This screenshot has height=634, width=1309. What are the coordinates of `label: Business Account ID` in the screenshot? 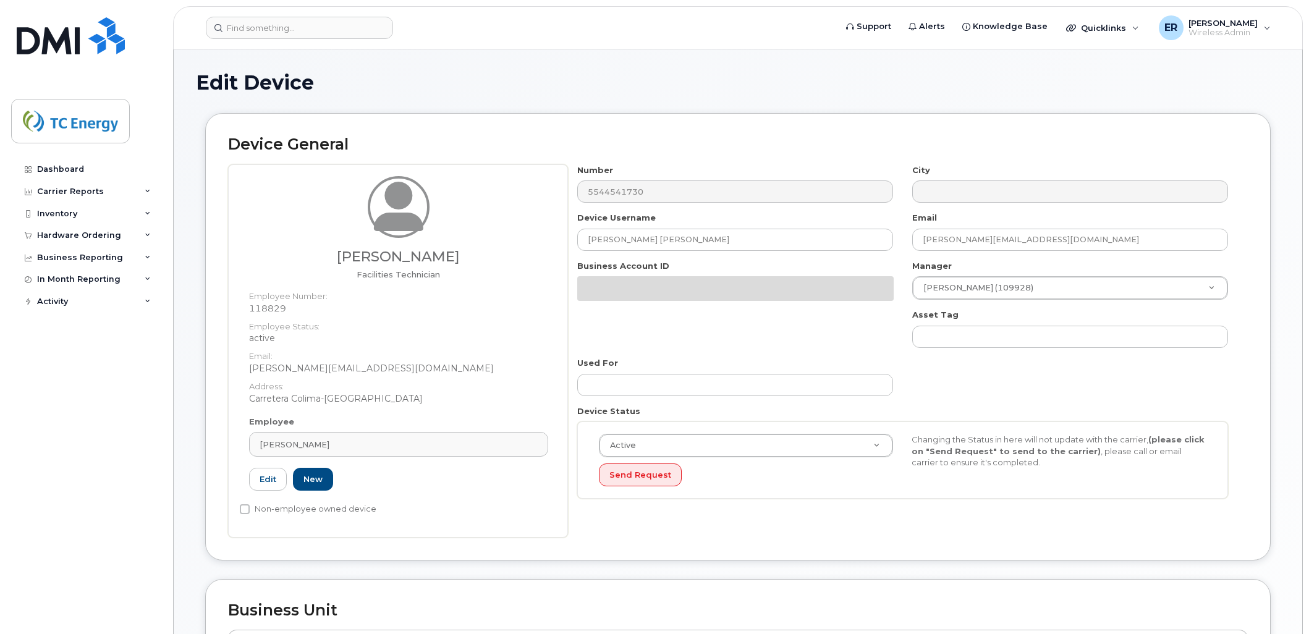 It's located at (623, 266).